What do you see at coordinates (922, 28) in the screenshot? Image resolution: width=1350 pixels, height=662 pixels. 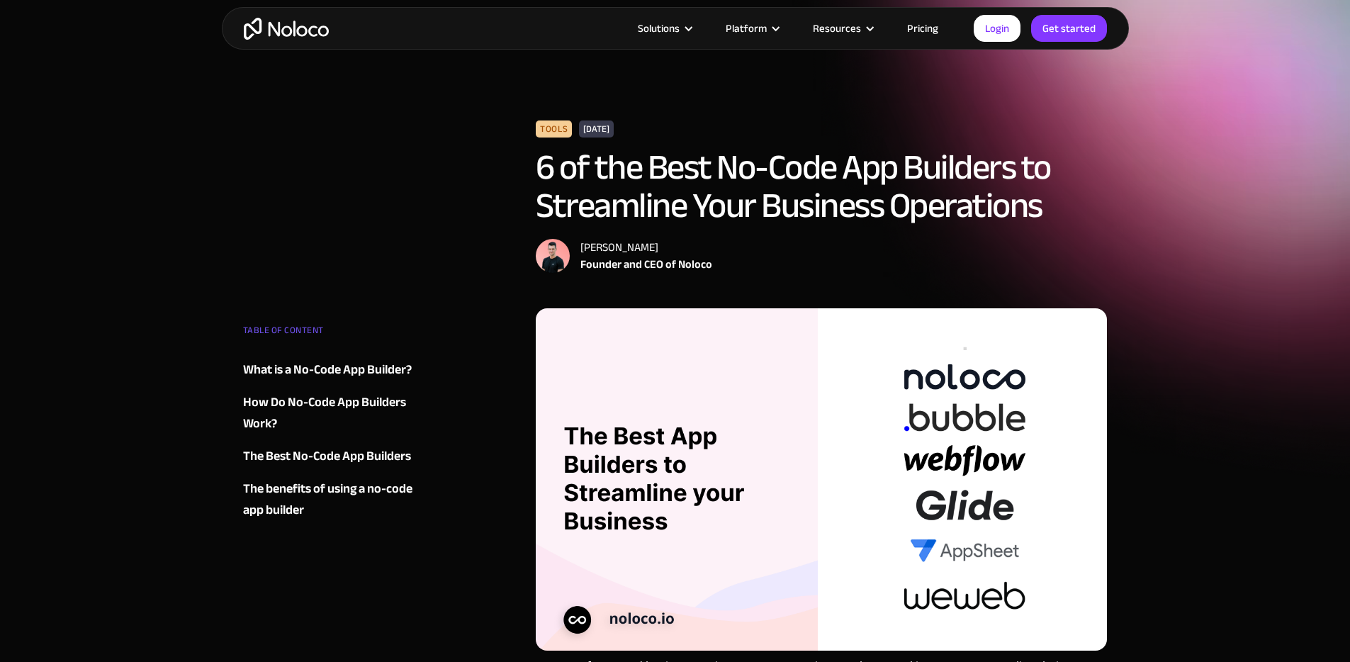 I see `a: Pricing` at bounding box center [922, 28].